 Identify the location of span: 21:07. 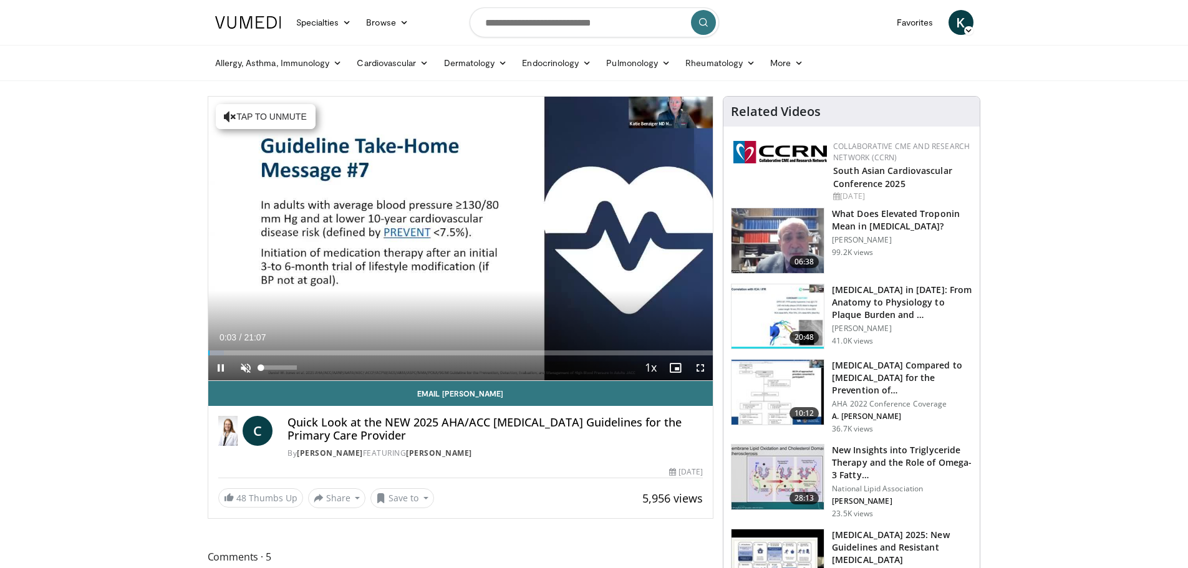
(254, 337).